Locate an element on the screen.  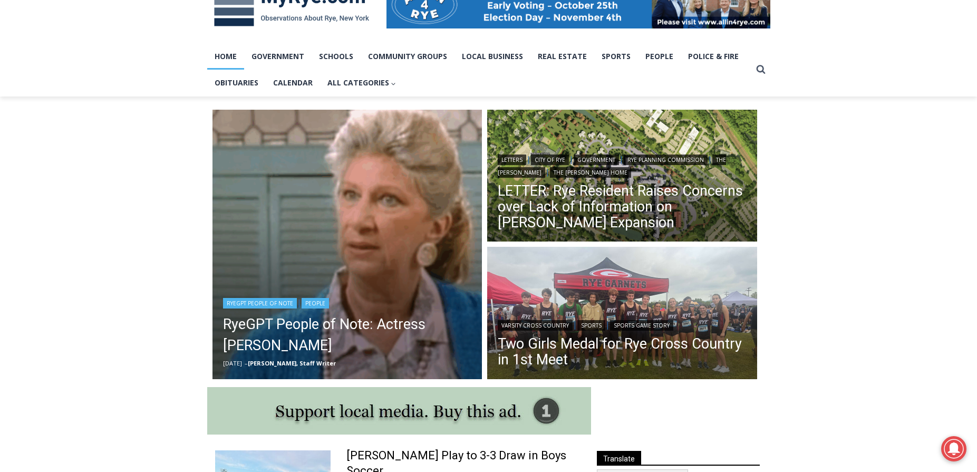
a: RyeGPT People of Note is located at coordinates (260, 303).